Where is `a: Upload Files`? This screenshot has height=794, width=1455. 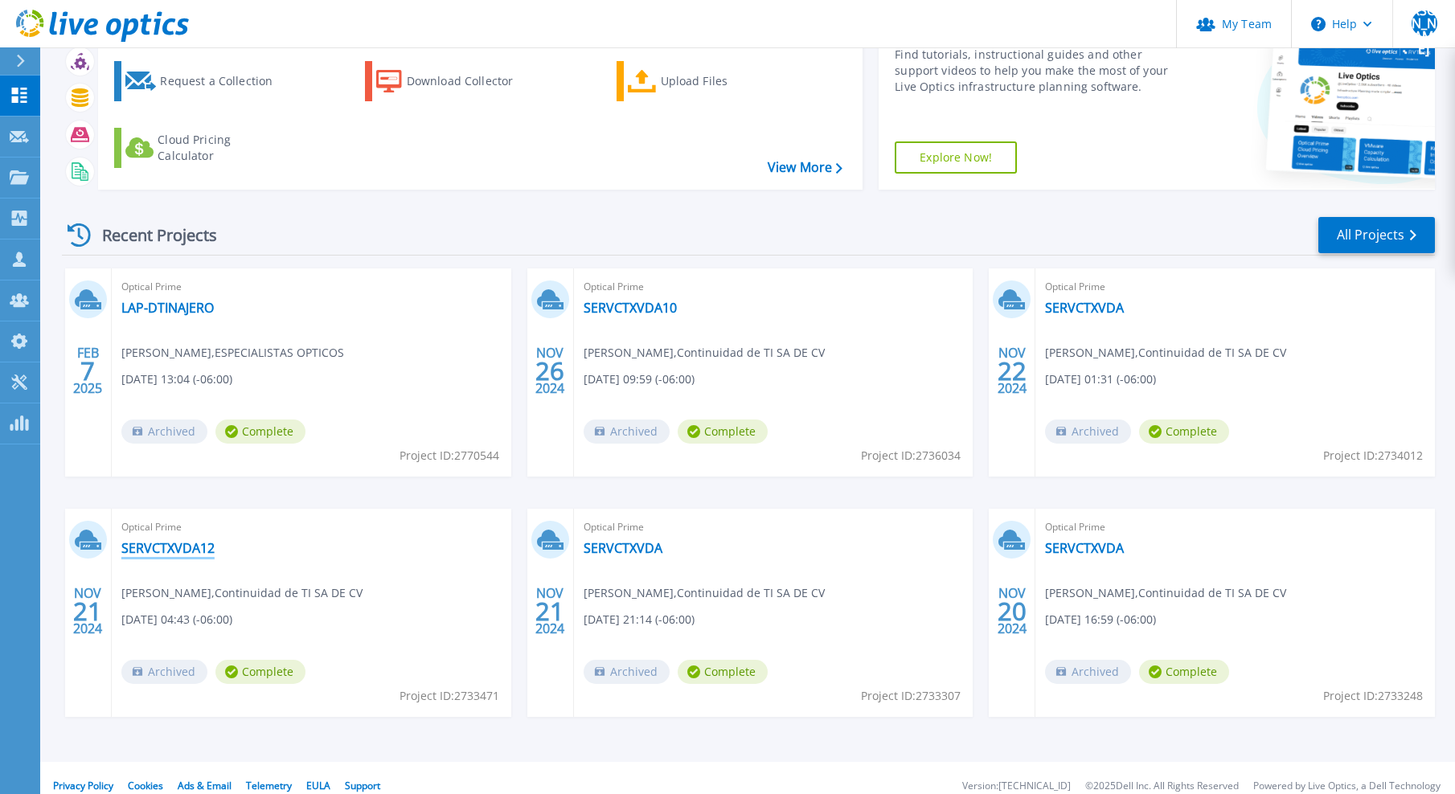 a: Upload Files is located at coordinates (706, 81).